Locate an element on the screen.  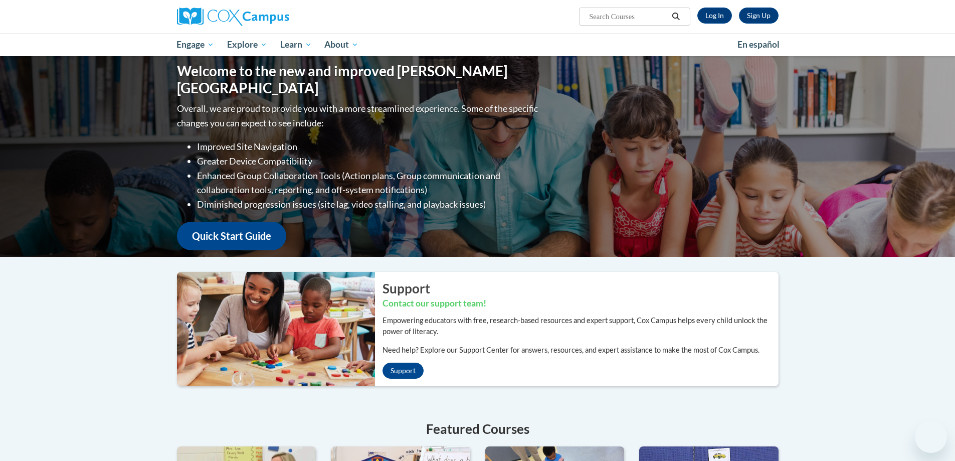
p: Empowering educators with free, research-based resources and expert support, Cox Campus helps eve... is located at coordinates (580, 326).